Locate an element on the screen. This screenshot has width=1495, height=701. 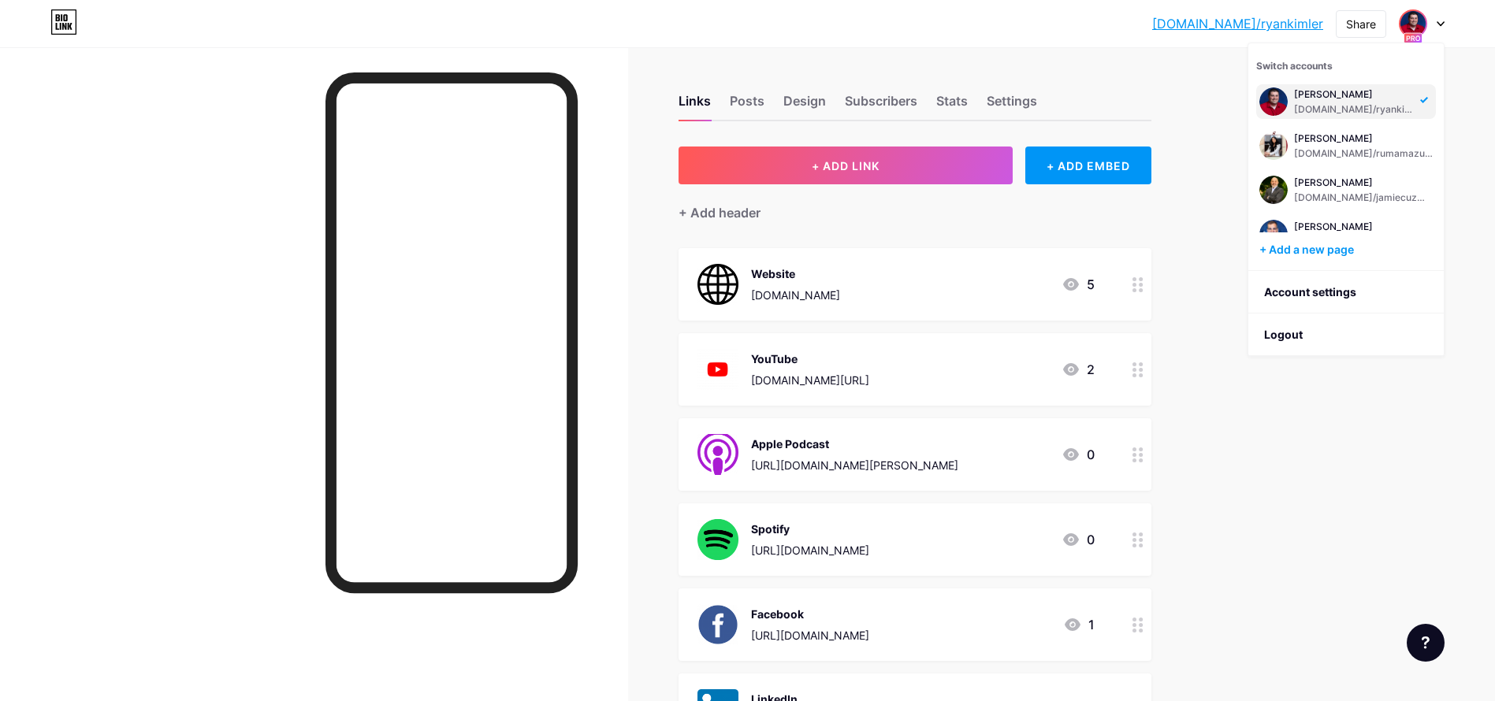
div: Share is located at coordinates (1361, 24).